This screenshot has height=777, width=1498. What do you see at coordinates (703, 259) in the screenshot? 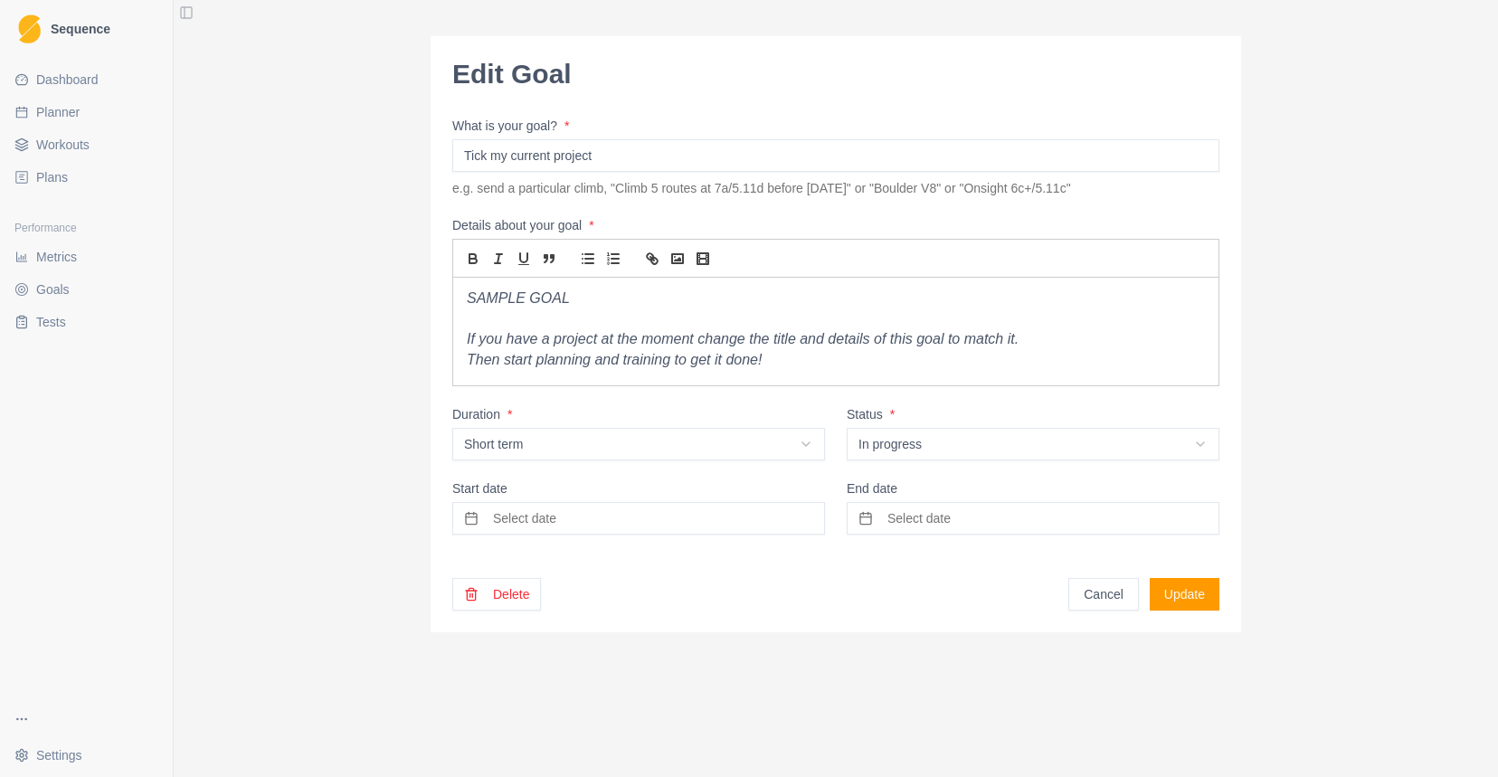
I see `button: video` at bounding box center [703, 259].